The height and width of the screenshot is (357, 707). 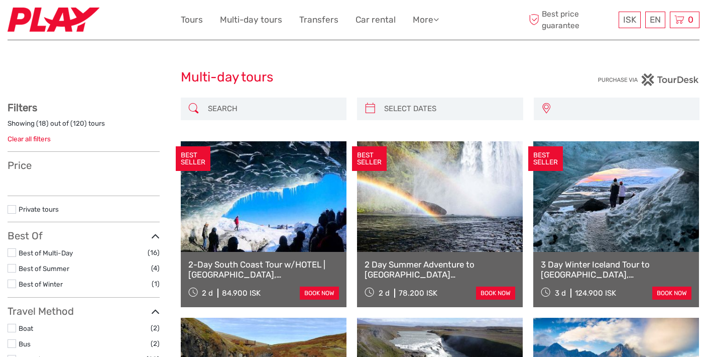 I want to click on a: Tours, so click(x=192, y=20).